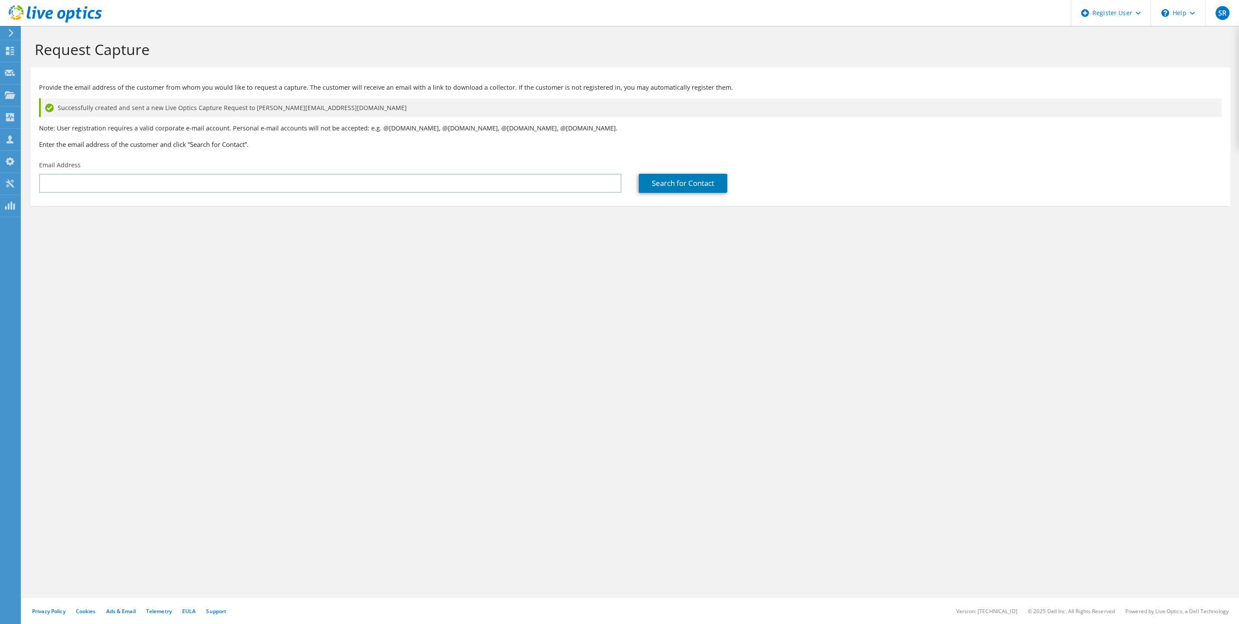 The height and width of the screenshot is (624, 1239). What do you see at coordinates (630, 128) in the screenshot?
I see `p: Note: User registration requires a valid corporate e-mail account. Personal e-mail accounts will ...` at bounding box center [630, 128].